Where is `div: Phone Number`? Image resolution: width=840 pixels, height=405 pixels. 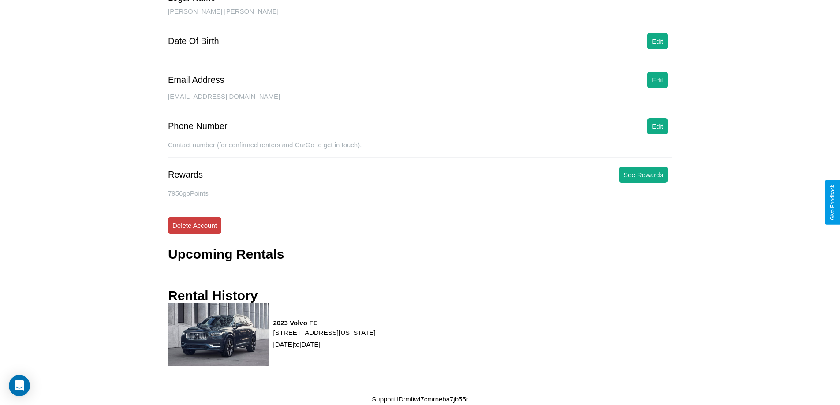
div: Phone Number is located at coordinates (198, 126).